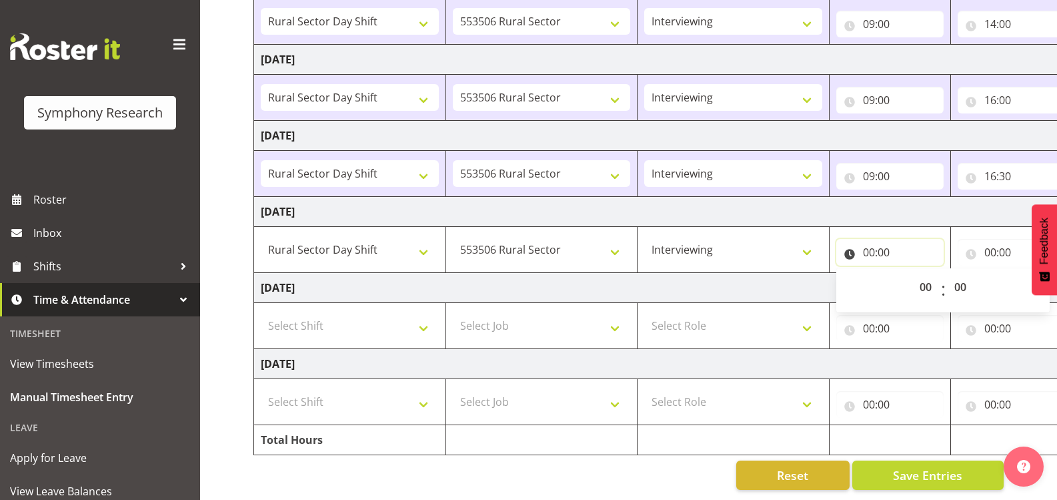 The image size is (1057, 500). What do you see at coordinates (928, 475) in the screenshot?
I see `button: Save Entries` at bounding box center [928, 475].